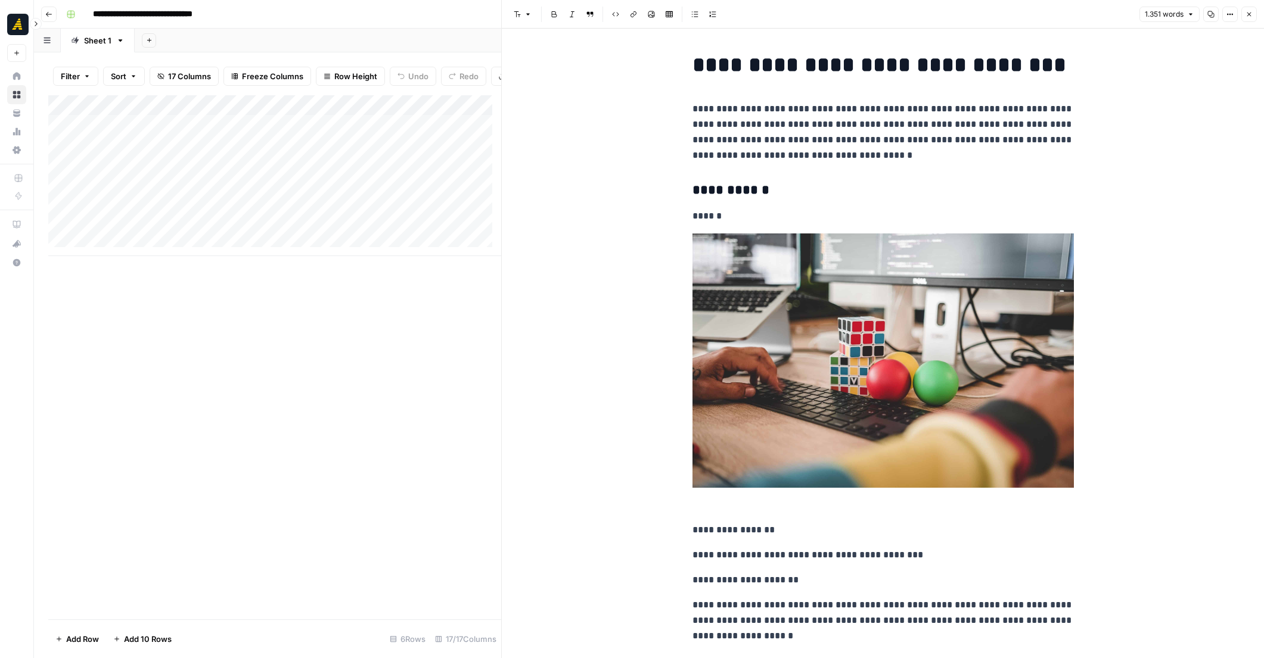 The height and width of the screenshot is (658, 1264). Describe the element at coordinates (119, 76) in the screenshot. I see `span: Sort` at that location.